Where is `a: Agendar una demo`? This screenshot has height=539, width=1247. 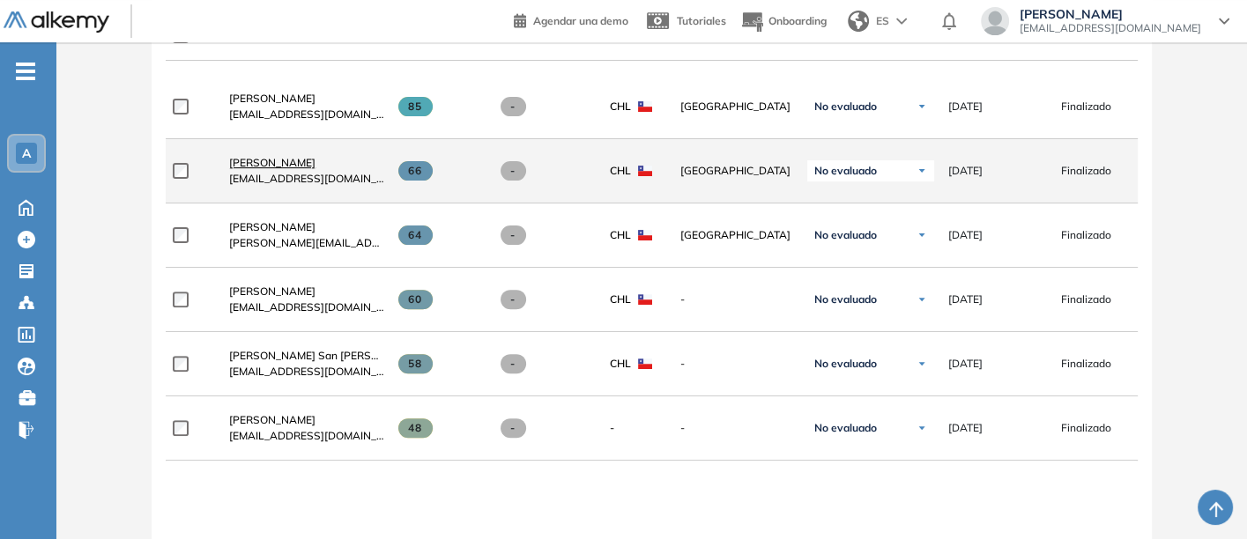 a: Agendar una demo is located at coordinates (571, 19).